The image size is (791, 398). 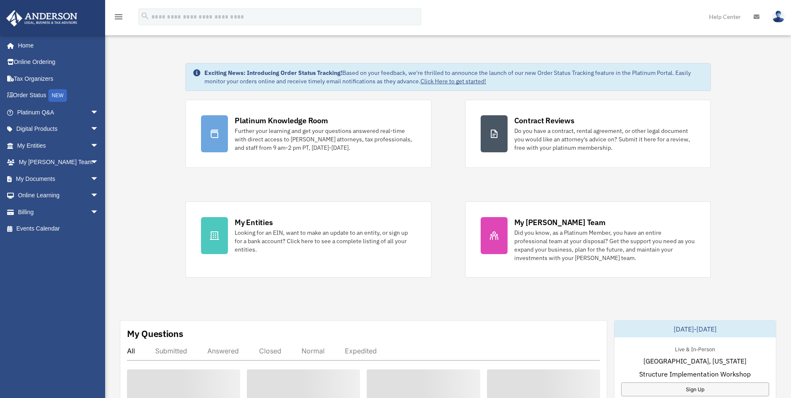 I want to click on div: Normal, so click(x=313, y=351).